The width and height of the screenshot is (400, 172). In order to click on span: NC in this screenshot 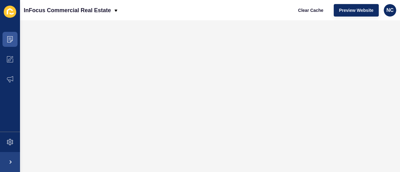, I will do `click(390, 10)`.